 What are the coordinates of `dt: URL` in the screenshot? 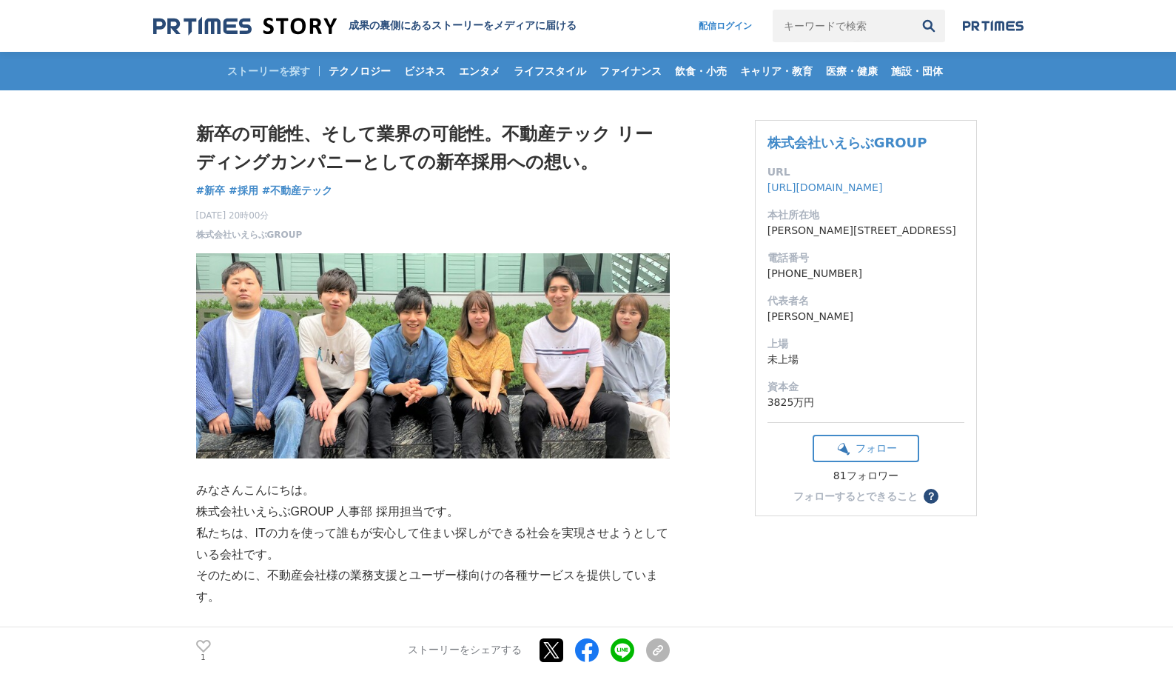 It's located at (866, 172).